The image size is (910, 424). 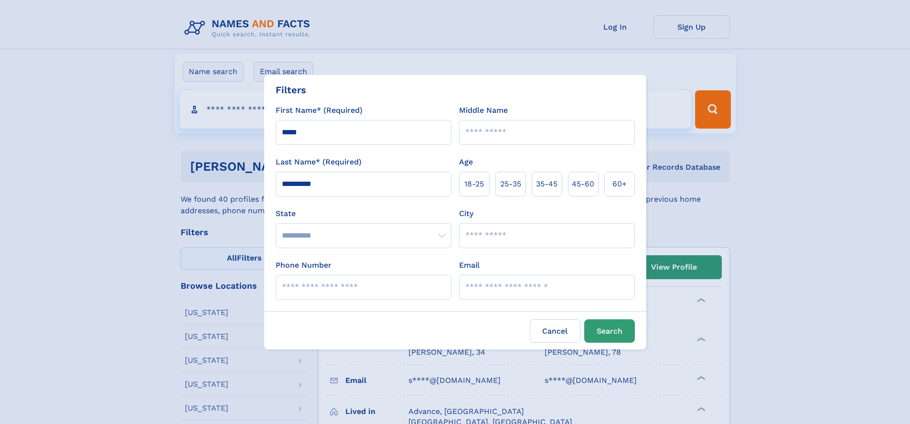 I want to click on button: Search, so click(x=609, y=330).